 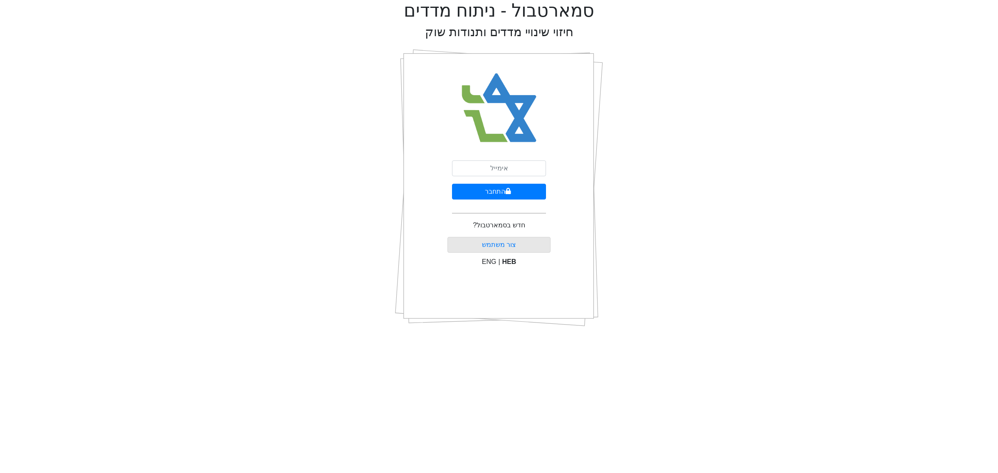 I want to click on p: חדש בסמארטבול?, so click(x=499, y=225).